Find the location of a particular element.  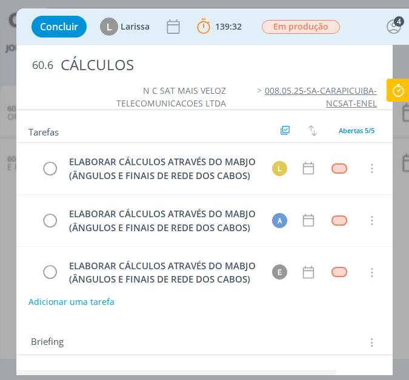

span: Briefing is located at coordinates (47, 343).